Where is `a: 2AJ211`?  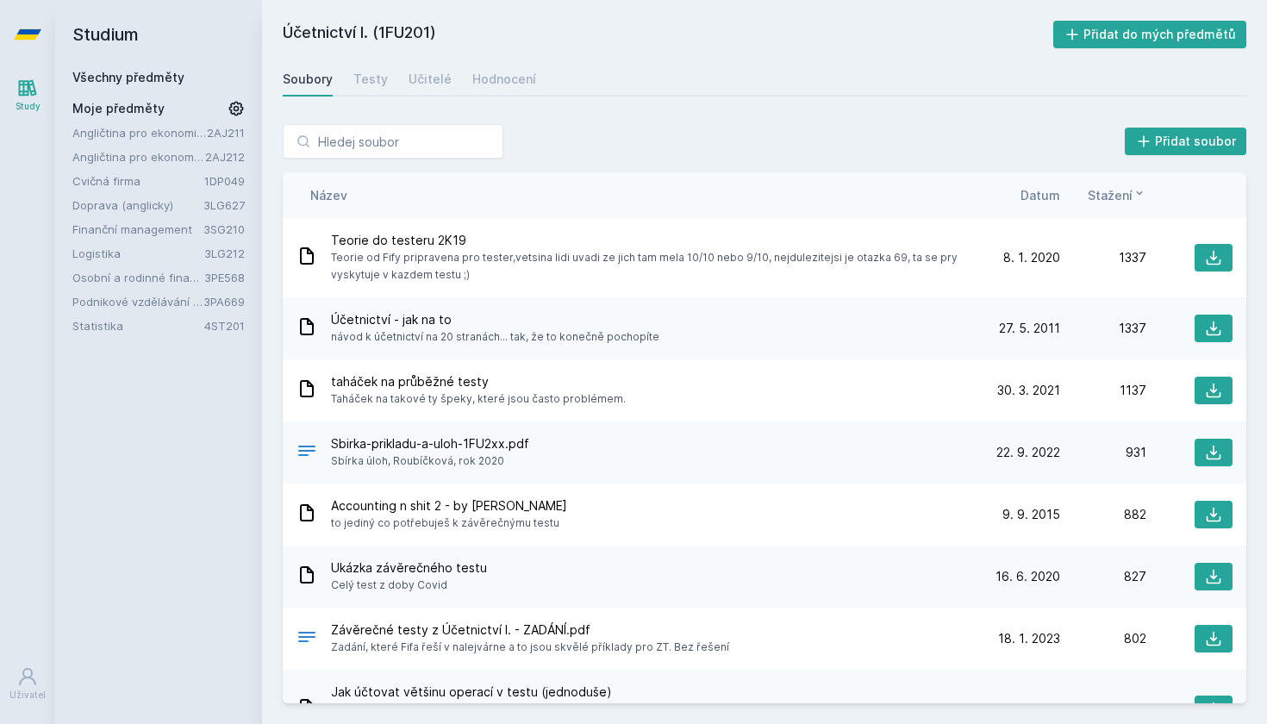 a: 2AJ211 is located at coordinates (226, 133).